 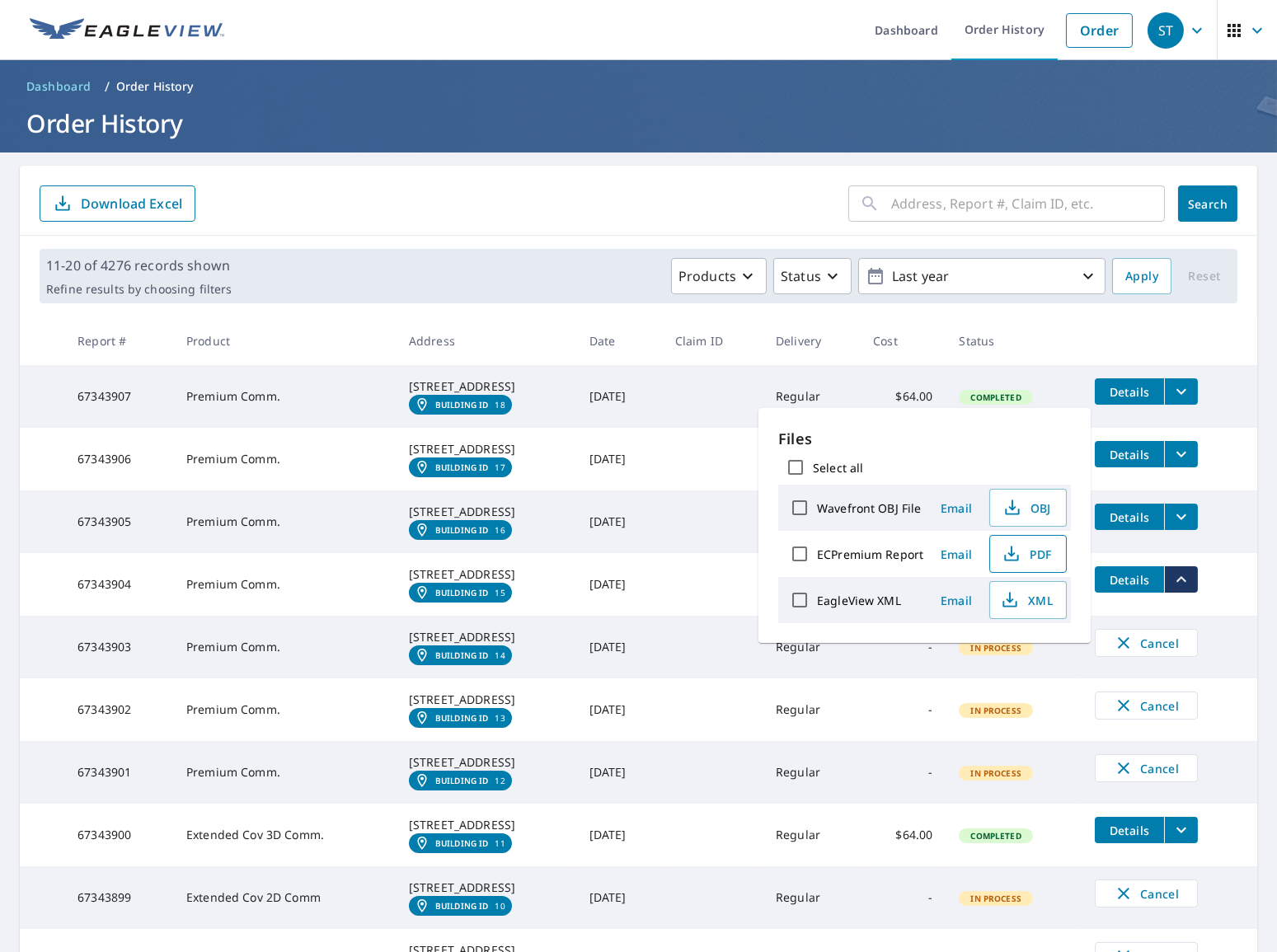 What do you see at coordinates (1166, 30) in the screenshot?
I see `div: ST` at bounding box center [1166, 30].